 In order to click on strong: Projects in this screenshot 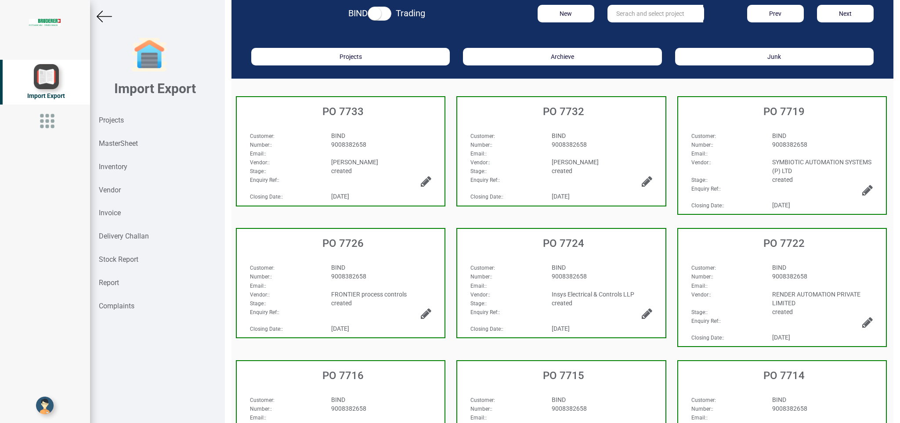, I will do `click(111, 120)`.